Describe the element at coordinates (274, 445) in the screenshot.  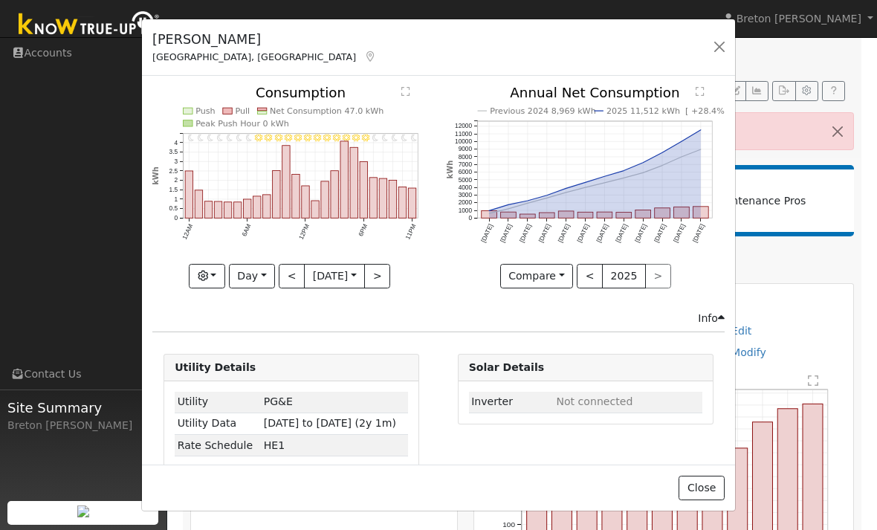
I see `span: D` at that location.